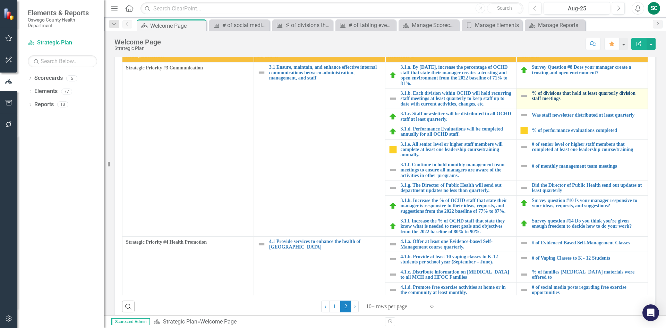 The width and height of the screenshot is (666, 328). What do you see at coordinates (577, 9) in the screenshot?
I see `div: Aug-25` at bounding box center [577, 9].